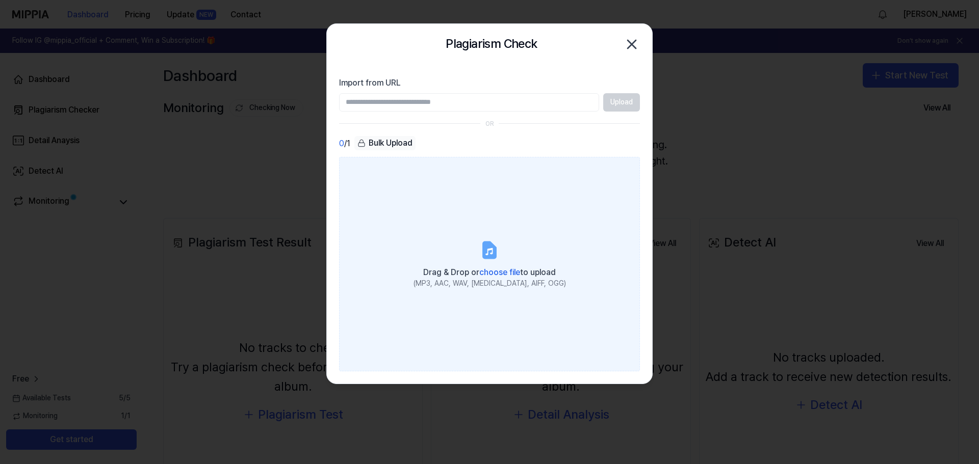 The height and width of the screenshot is (464, 979). What do you see at coordinates (500, 272) in the screenshot?
I see `span: choose file` at bounding box center [500, 272].